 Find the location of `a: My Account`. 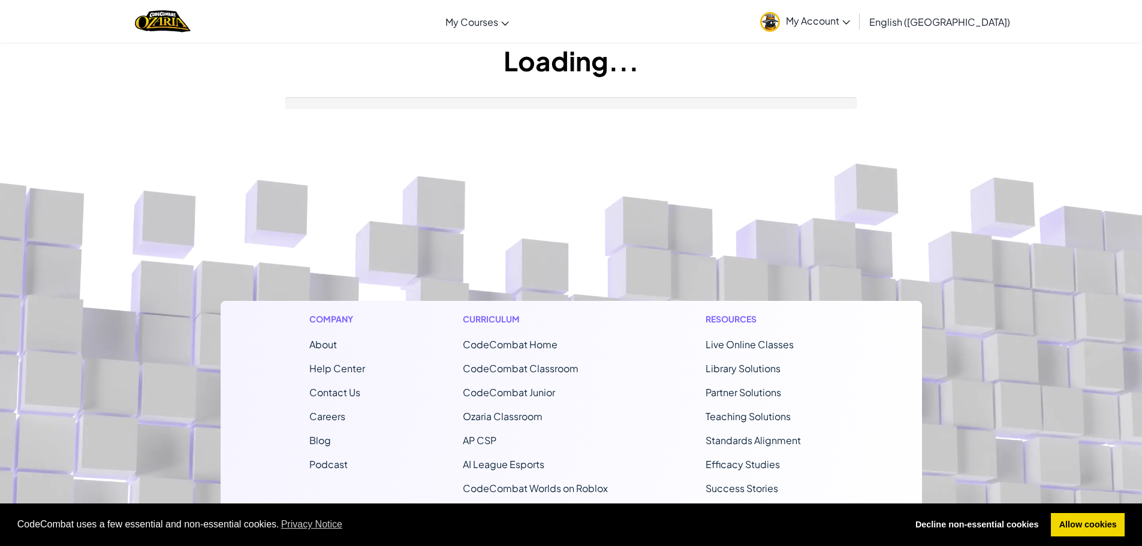

a: My Account is located at coordinates (805, 21).